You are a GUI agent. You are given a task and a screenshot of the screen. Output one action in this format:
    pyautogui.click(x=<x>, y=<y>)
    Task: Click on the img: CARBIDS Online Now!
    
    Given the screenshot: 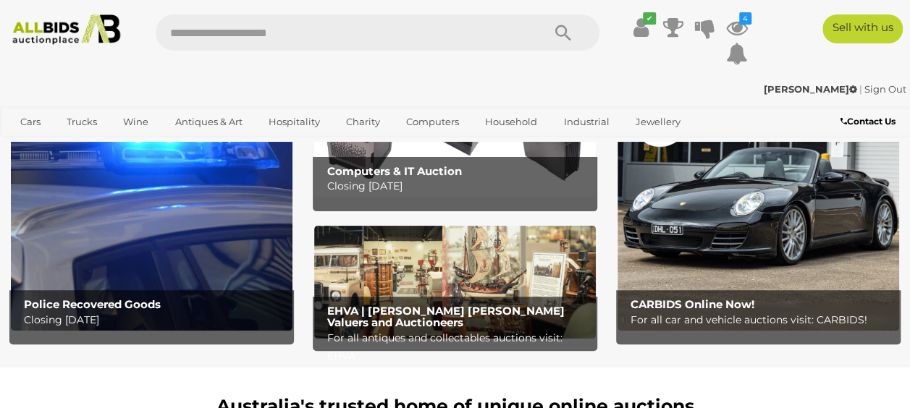 What is the action you would take?
    pyautogui.click(x=758, y=207)
    